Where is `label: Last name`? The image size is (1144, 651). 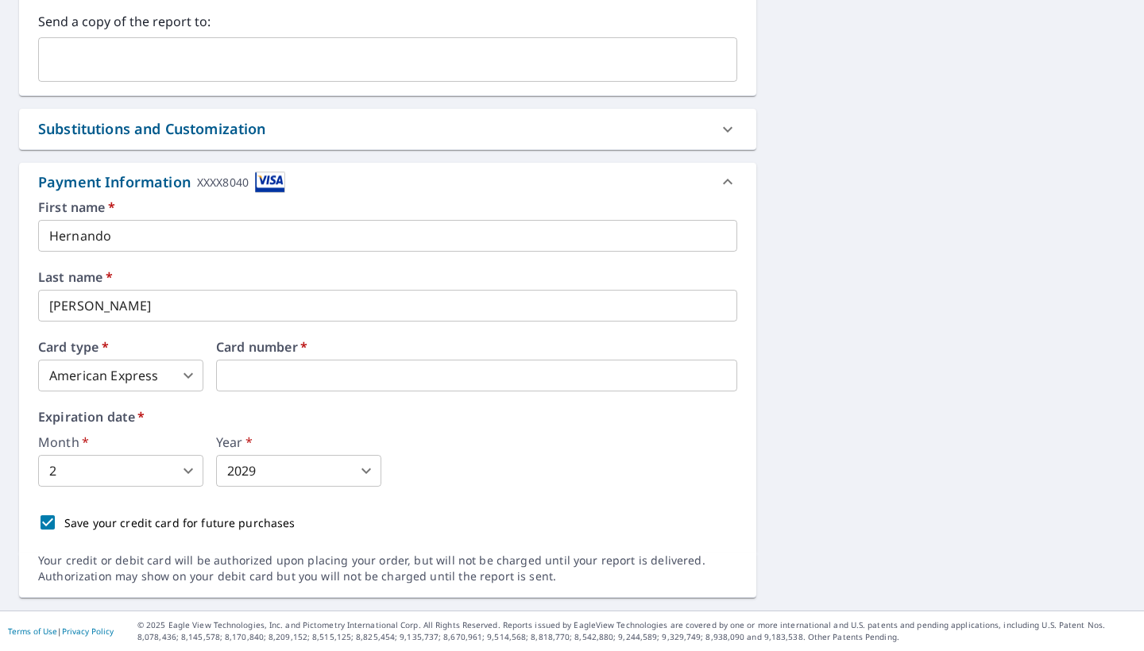
label: Last name is located at coordinates (388, 277).